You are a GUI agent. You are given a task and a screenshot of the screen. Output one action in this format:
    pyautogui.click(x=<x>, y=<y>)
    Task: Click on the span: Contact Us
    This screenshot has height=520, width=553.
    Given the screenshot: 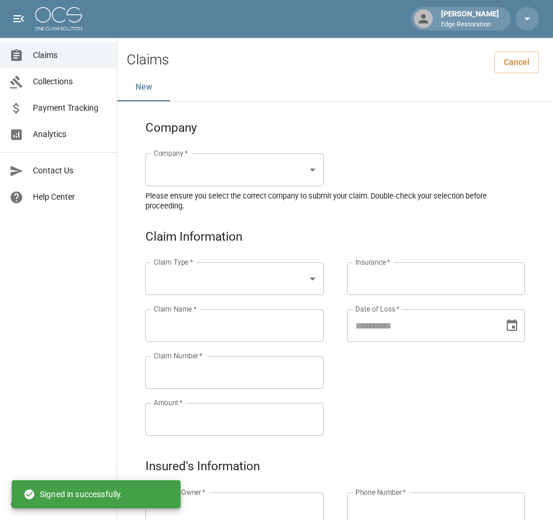 What is the action you would take?
    pyautogui.click(x=70, y=171)
    